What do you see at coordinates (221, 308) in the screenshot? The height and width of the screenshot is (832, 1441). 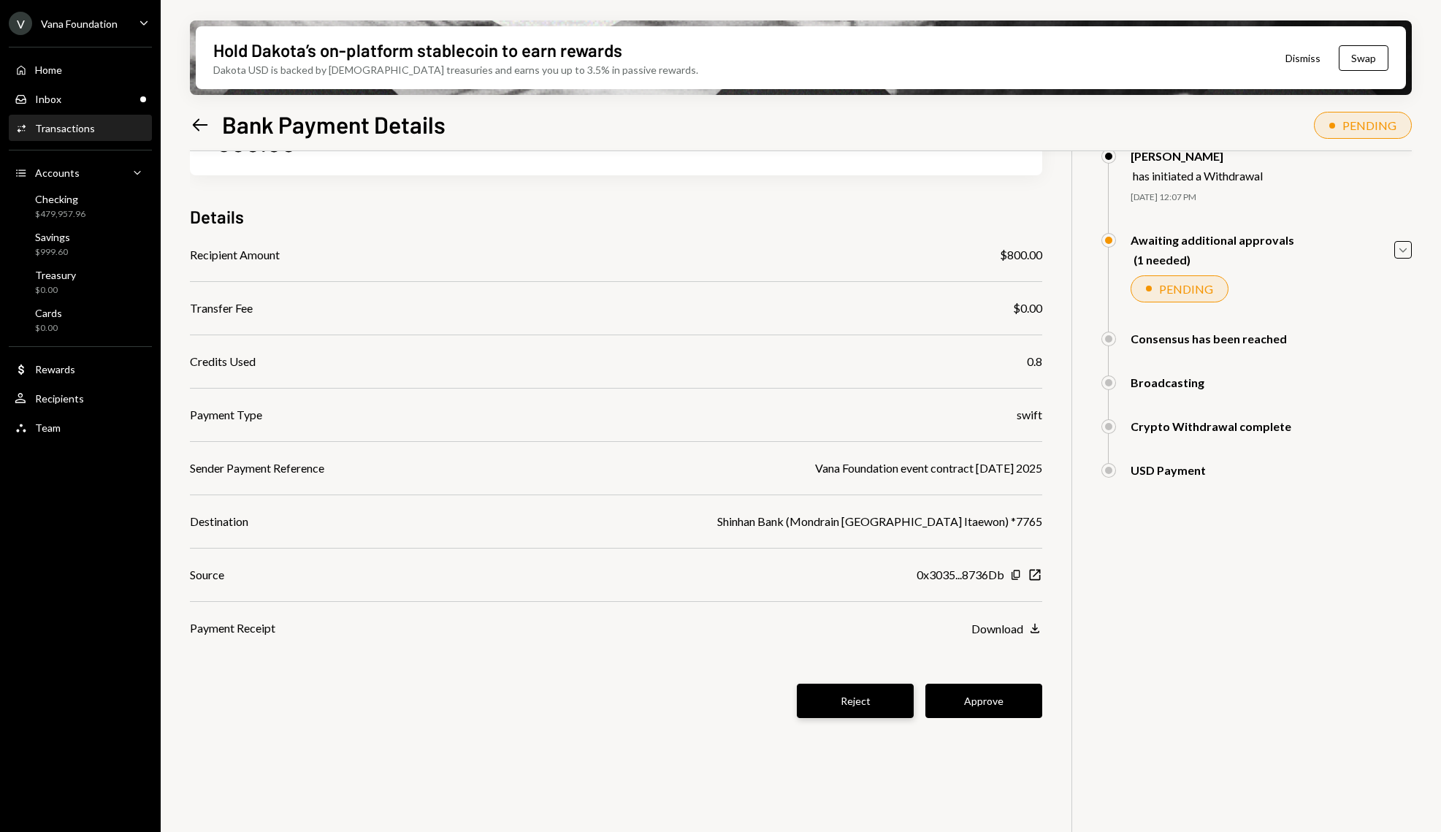 I see `div: Transfer Fee` at bounding box center [221, 308].